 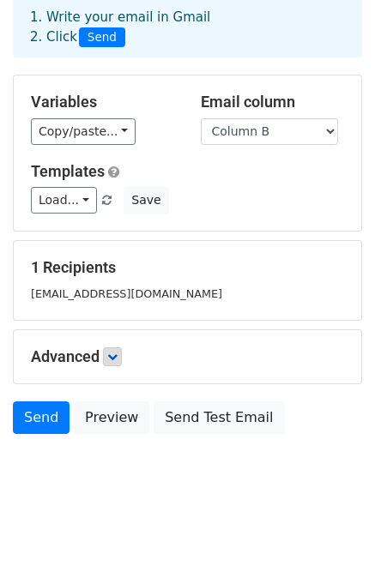 I want to click on div: Widget de chat, so click(x=332, y=537).